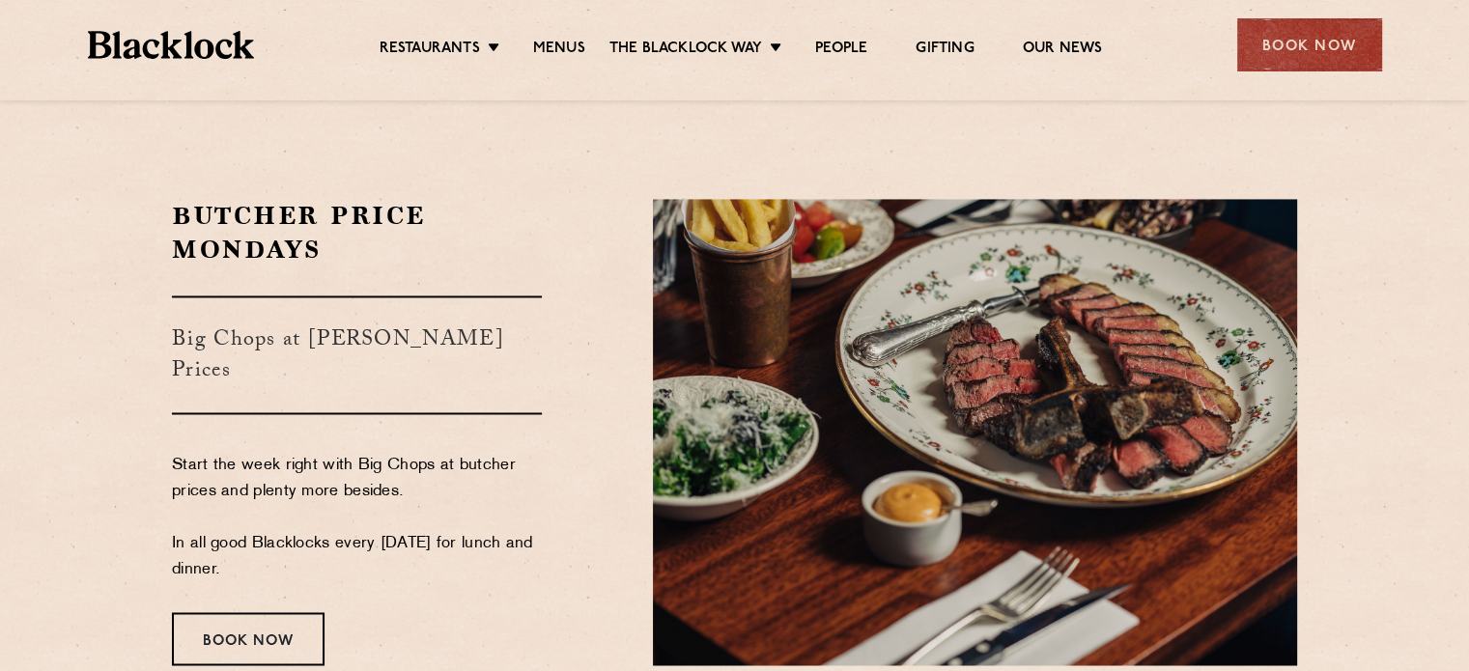  Describe the element at coordinates (686, 50) in the screenshot. I see `a: The Blacklock Way` at that location.